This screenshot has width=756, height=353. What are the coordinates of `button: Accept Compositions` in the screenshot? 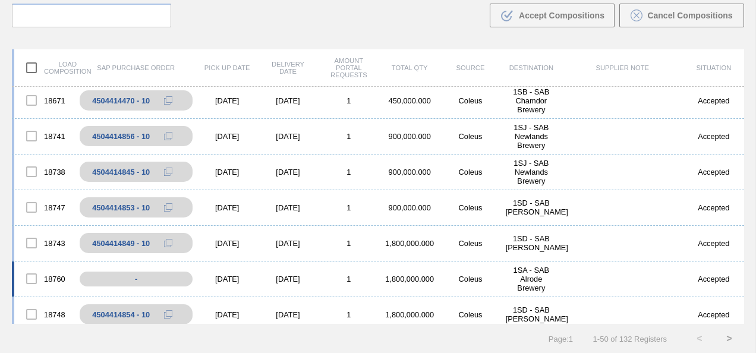 It's located at (552, 15).